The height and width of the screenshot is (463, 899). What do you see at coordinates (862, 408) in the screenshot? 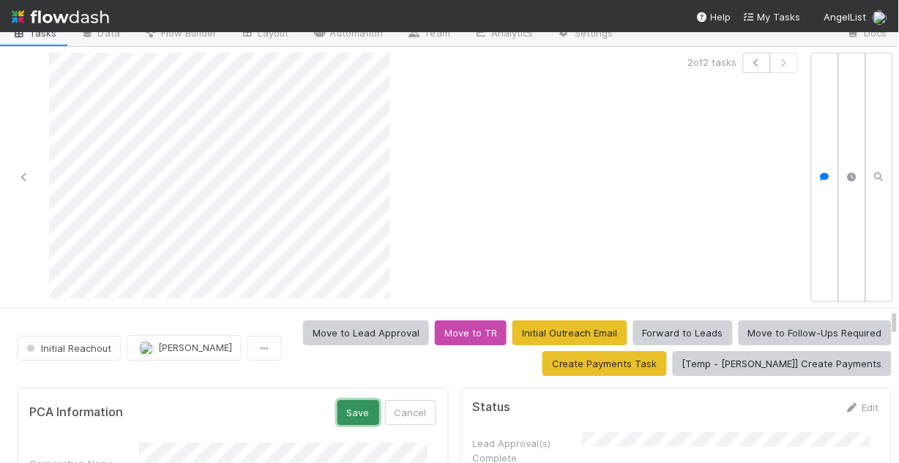
I see `a: Edit` at bounding box center [862, 408].